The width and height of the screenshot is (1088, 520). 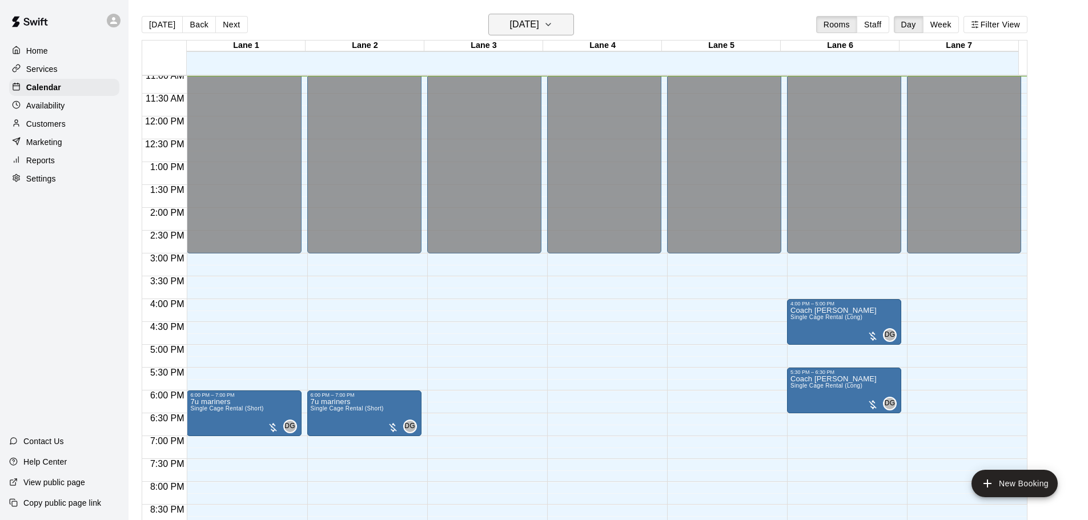 I want to click on span: 12:30 PM, so click(x=165, y=144).